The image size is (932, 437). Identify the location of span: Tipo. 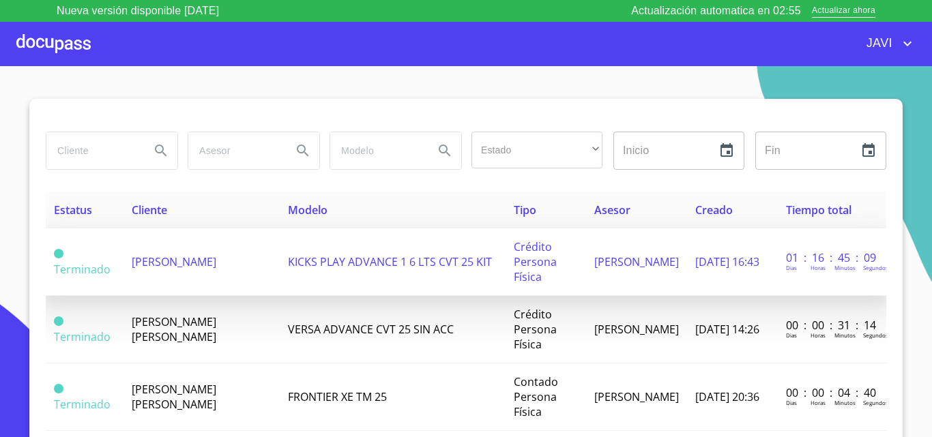
(525, 210).